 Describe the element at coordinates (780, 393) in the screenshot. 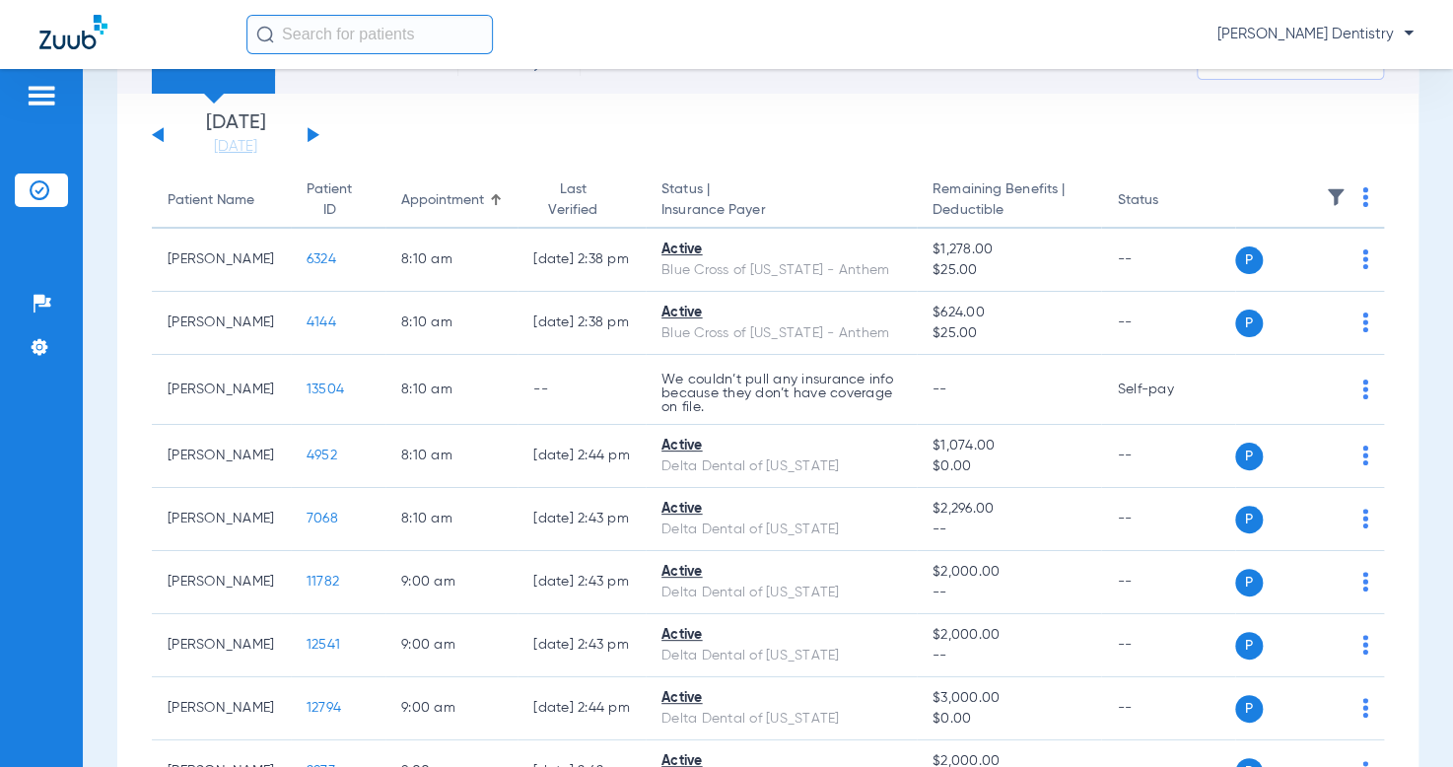

I see `p: We couldn’t pull any insurance info because they don’t have coverage on file.` at that location.